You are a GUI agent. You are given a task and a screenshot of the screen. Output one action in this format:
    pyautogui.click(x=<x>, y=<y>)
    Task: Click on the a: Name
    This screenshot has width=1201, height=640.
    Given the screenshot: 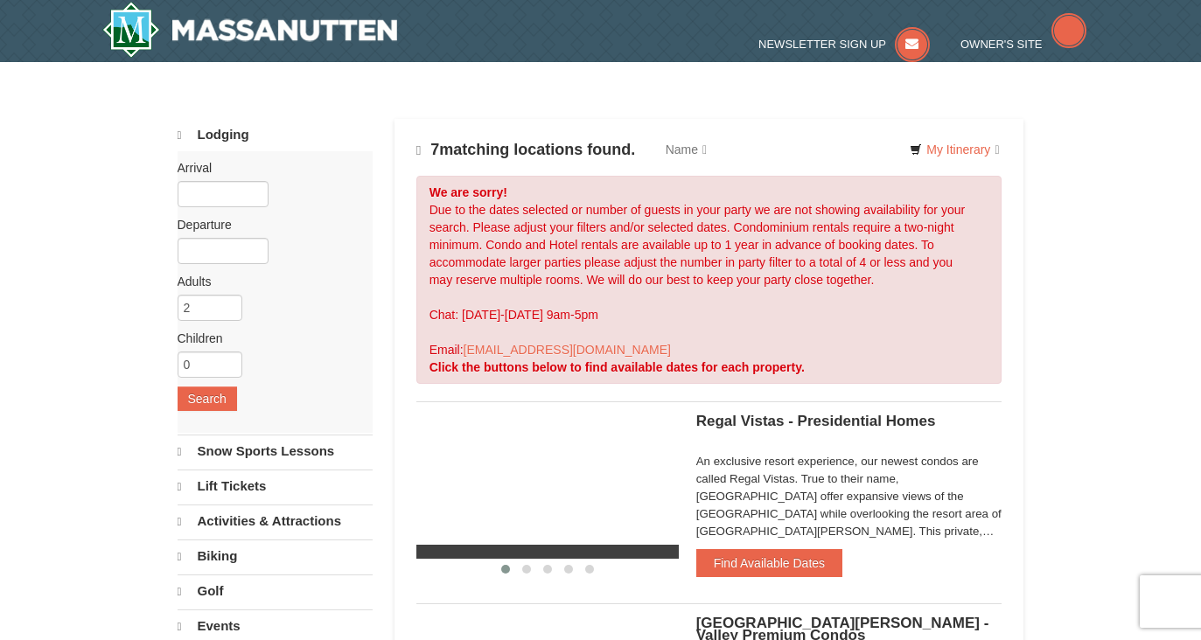 What is the action you would take?
    pyautogui.click(x=686, y=150)
    